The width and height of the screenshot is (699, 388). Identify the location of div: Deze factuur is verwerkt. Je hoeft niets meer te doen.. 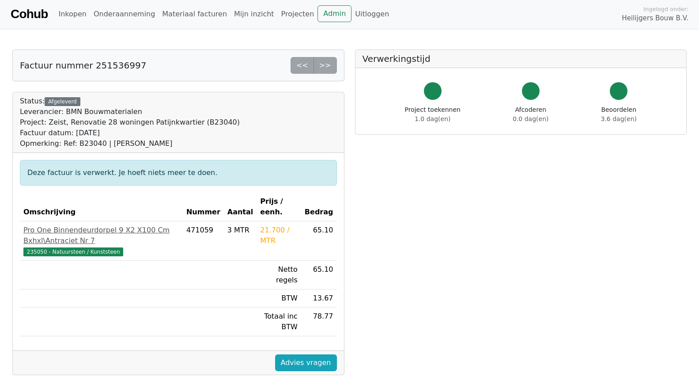
(178, 173).